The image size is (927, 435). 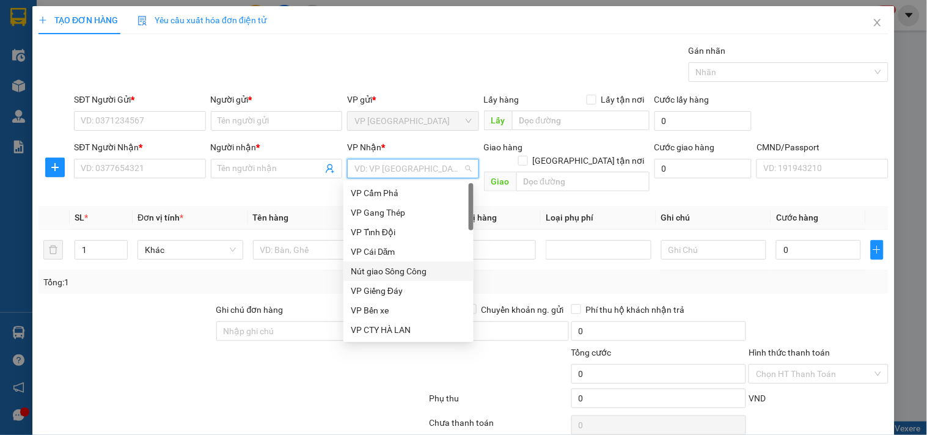 I want to click on span: Giá trị hàng, so click(x=474, y=217).